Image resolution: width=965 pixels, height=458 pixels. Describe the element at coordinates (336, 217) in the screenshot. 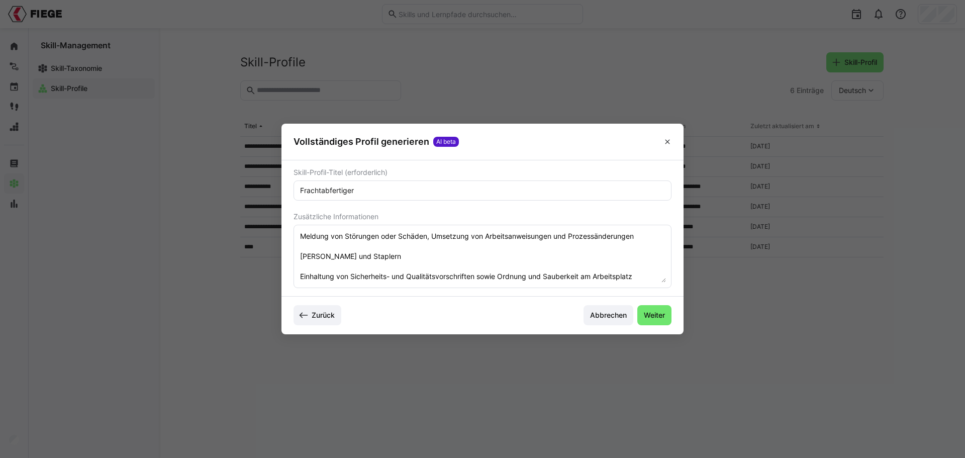

I see `span: Zusätzliche Informationen` at that location.